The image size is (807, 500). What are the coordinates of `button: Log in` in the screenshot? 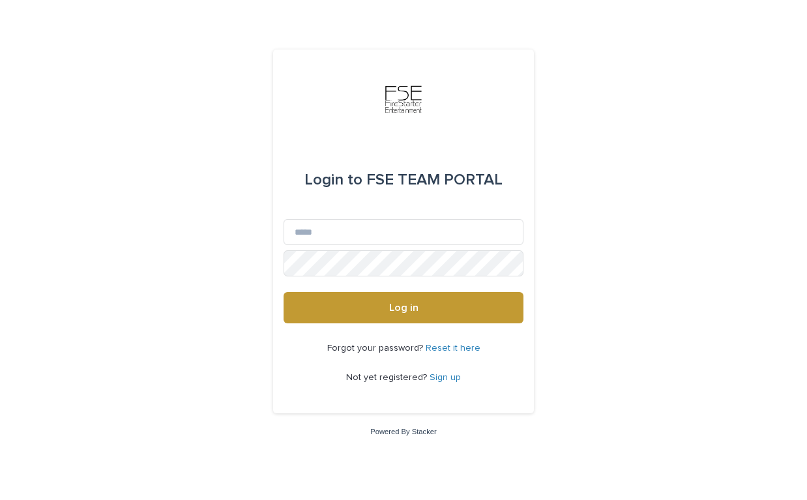 It's located at (403, 308).